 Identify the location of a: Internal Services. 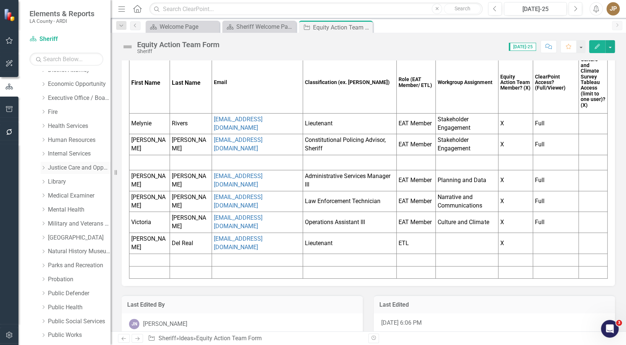
(79, 154).